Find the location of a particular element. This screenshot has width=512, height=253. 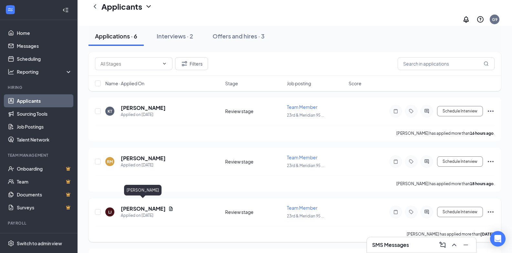

span: Job posting is located at coordinates (299, 83).